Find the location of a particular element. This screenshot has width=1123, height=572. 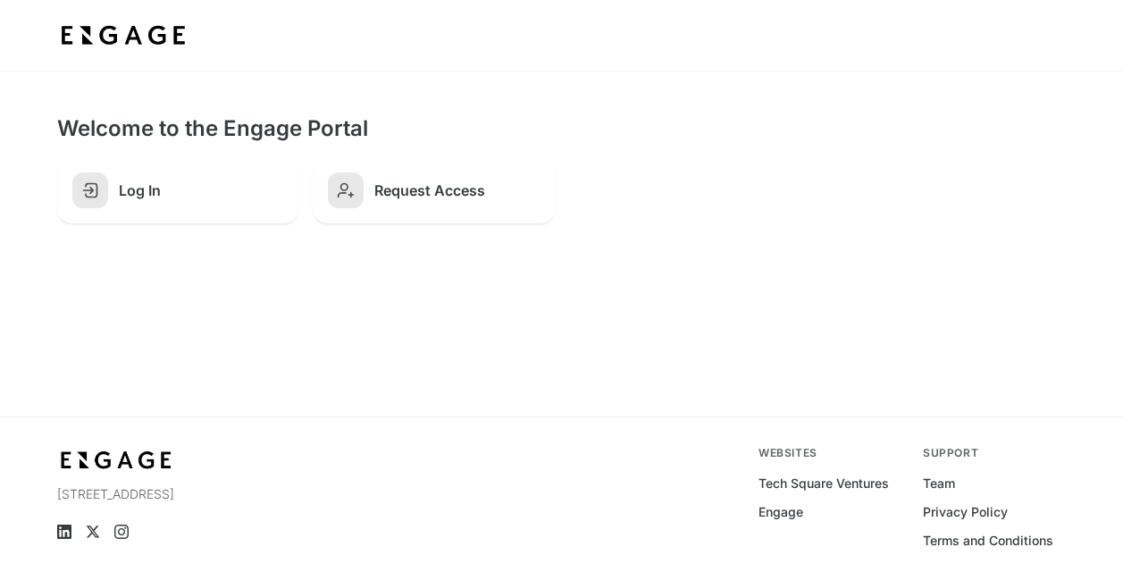

a: Privacy Policy is located at coordinates (965, 512).